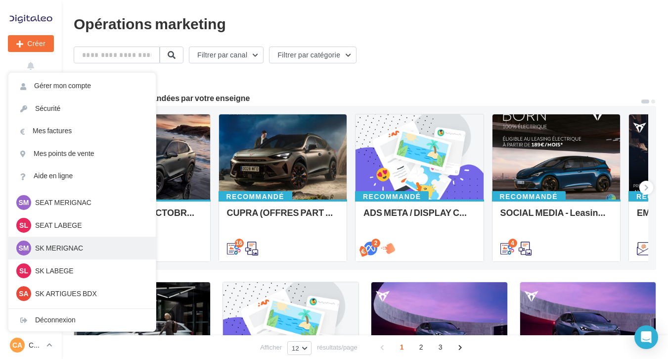 The width and height of the screenshot is (668, 359). Describe the element at coordinates (31, 44) in the screenshot. I see `button: Créer` at that location.